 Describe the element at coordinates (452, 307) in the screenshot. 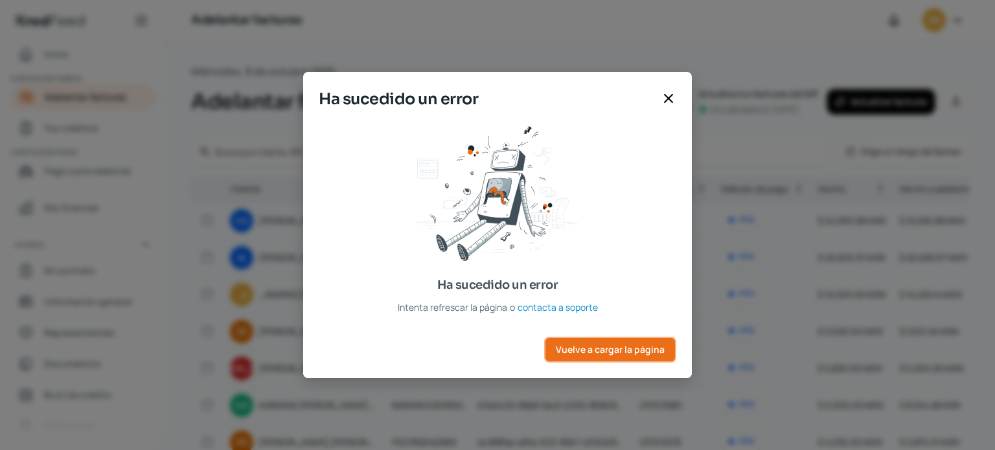

I see `span: Intenta refrescar la página` at that location.